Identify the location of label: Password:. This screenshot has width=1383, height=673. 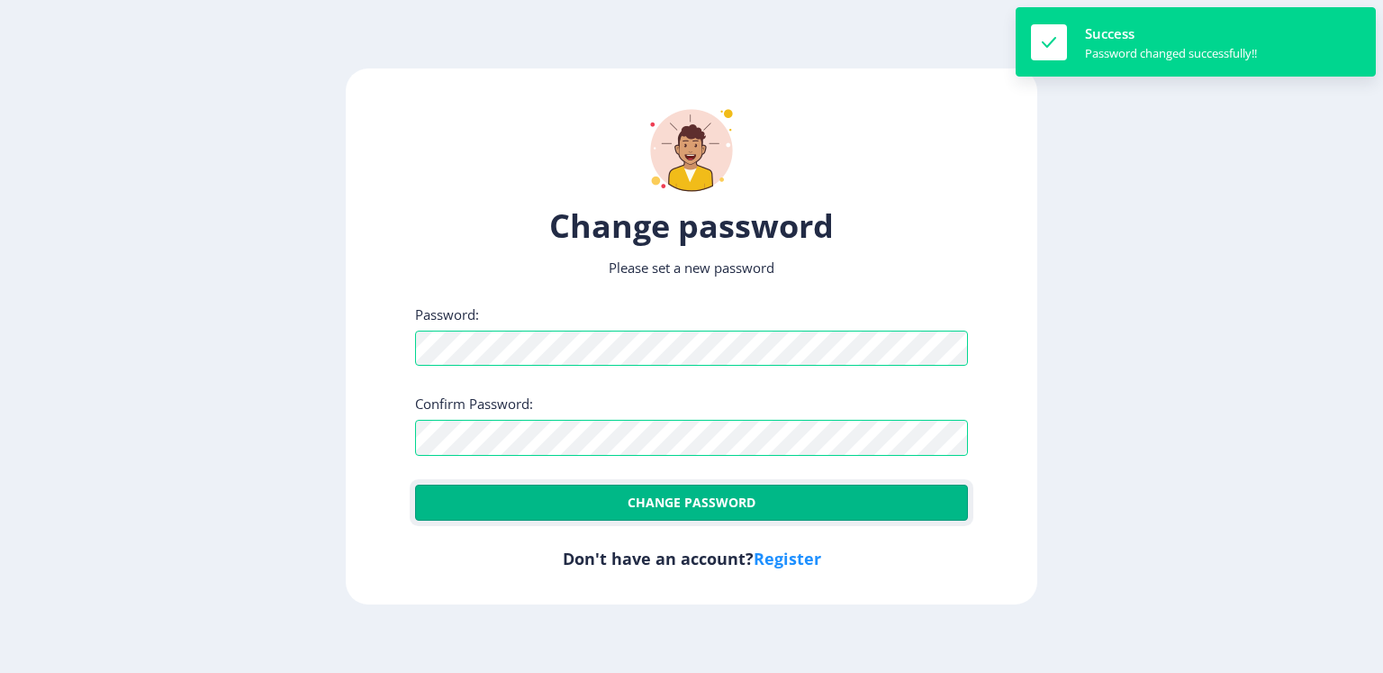
(447, 314).